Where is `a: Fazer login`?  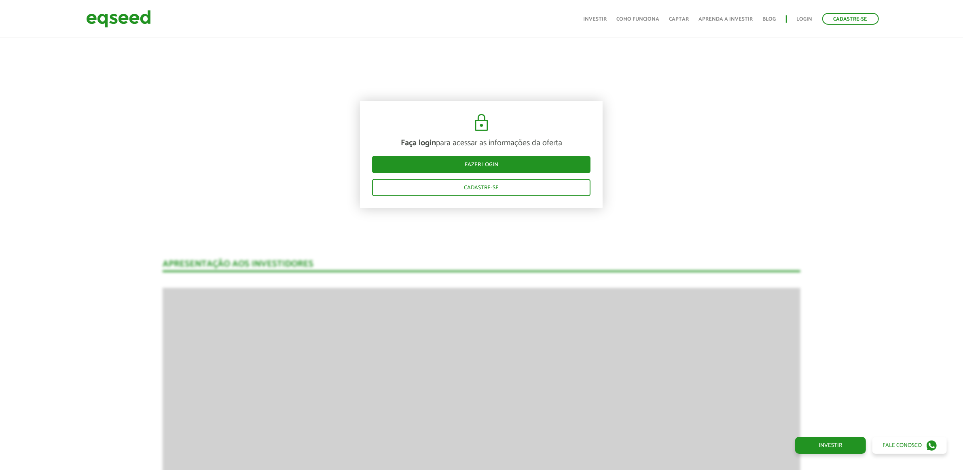 a: Fazer login is located at coordinates (482, 165).